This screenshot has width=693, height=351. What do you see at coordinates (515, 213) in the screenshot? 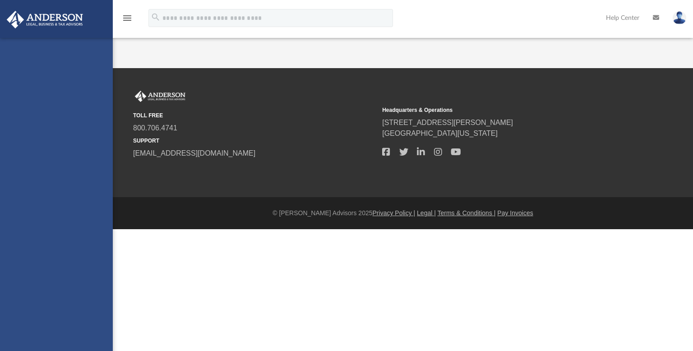
I see `a: Pay Invoices` at bounding box center [515, 213].